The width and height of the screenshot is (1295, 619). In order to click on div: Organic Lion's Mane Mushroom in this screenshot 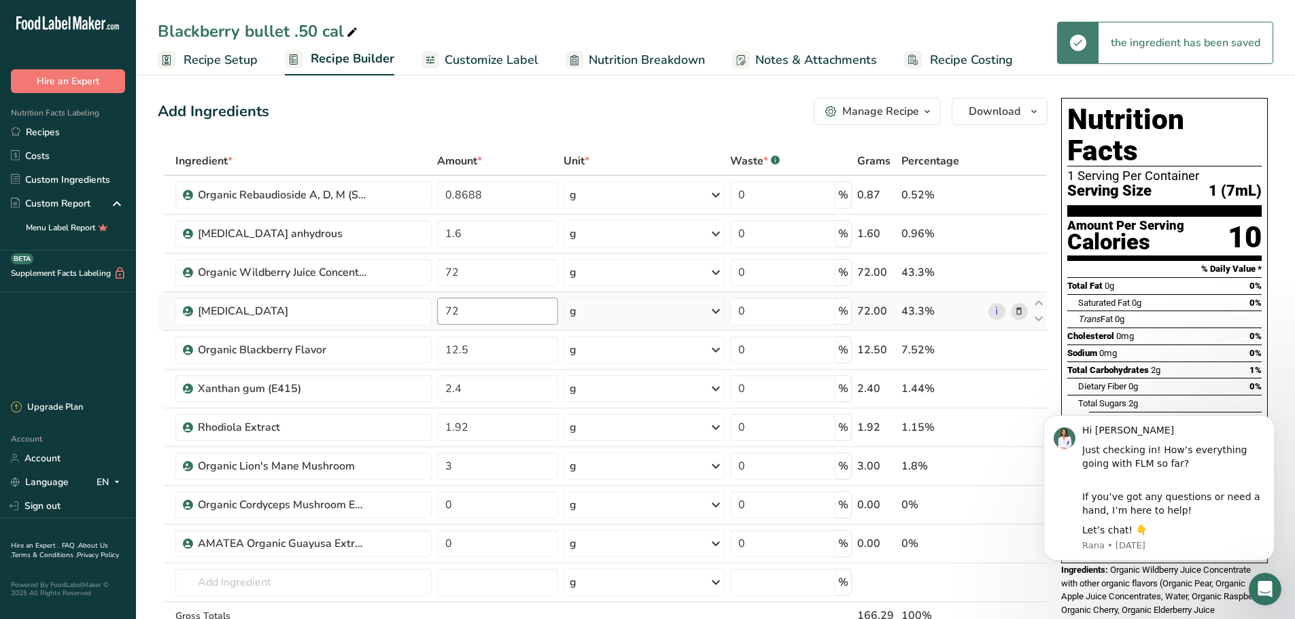, I will do `click(283, 466)`.